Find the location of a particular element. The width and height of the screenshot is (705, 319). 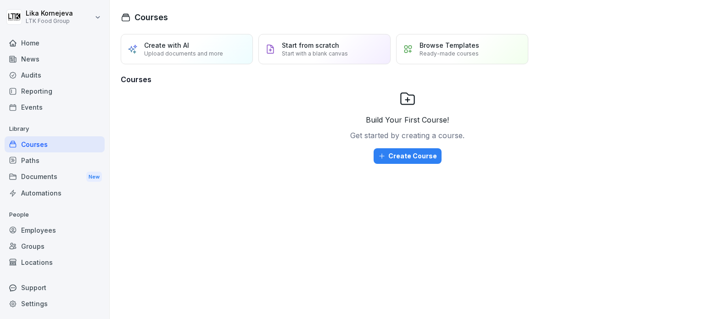

div: News is located at coordinates (55, 59).